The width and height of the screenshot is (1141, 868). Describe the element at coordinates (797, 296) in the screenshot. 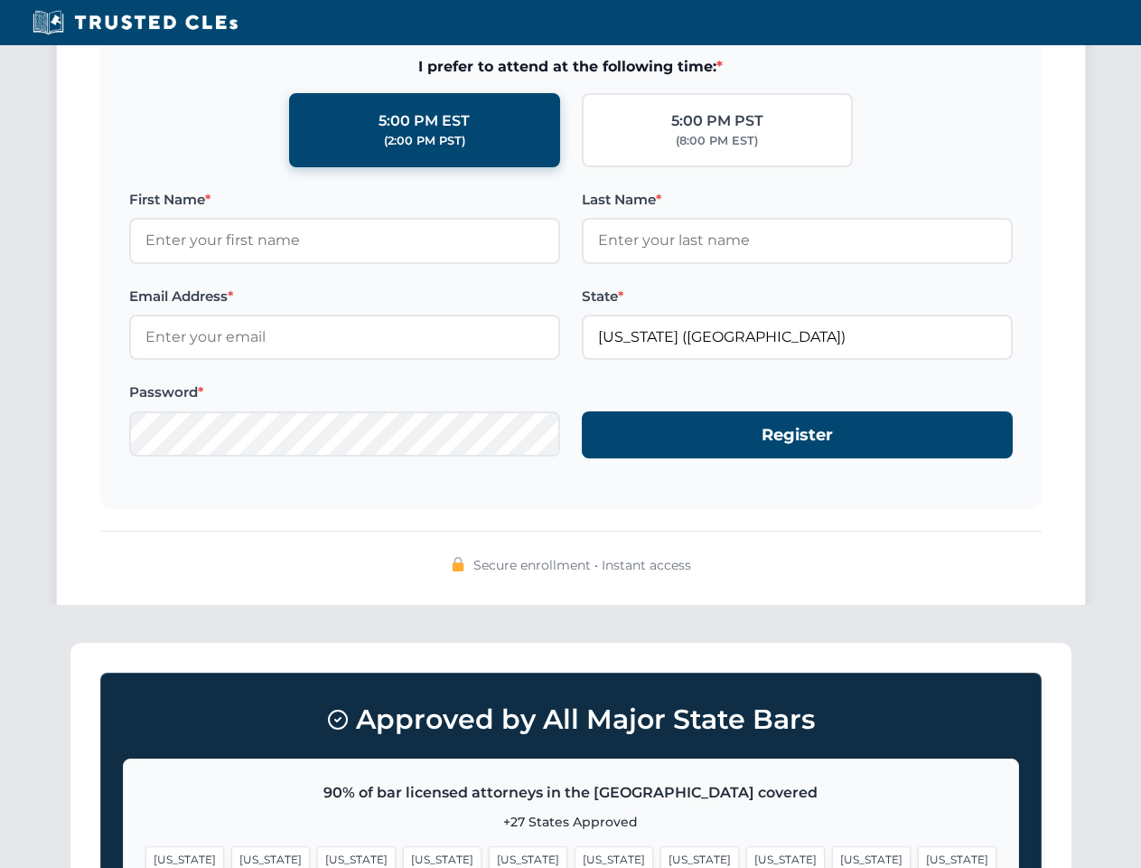

I see `label: State` at that location.